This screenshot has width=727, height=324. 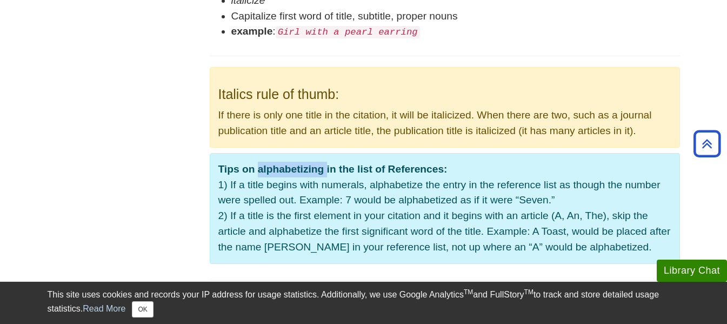 What do you see at coordinates (348, 32) in the screenshot?
I see `em: Girl with a pearl earring` at bounding box center [348, 32].